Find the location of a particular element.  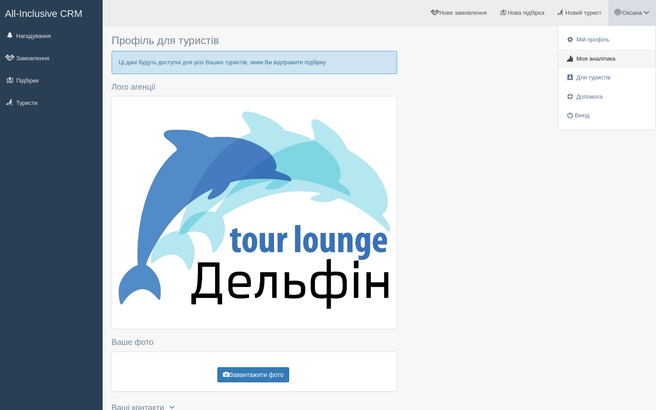

a: All-Inclusive CRM is located at coordinates (51, 12).